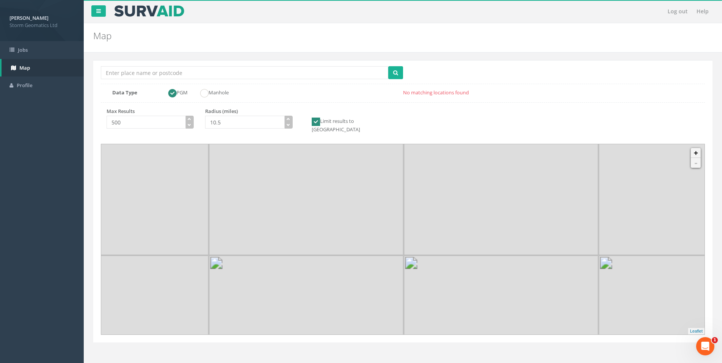 The height and width of the screenshot is (363, 722). What do you see at coordinates (248, 111) in the screenshot?
I see `p: Radius (miles)` at bounding box center [248, 111].